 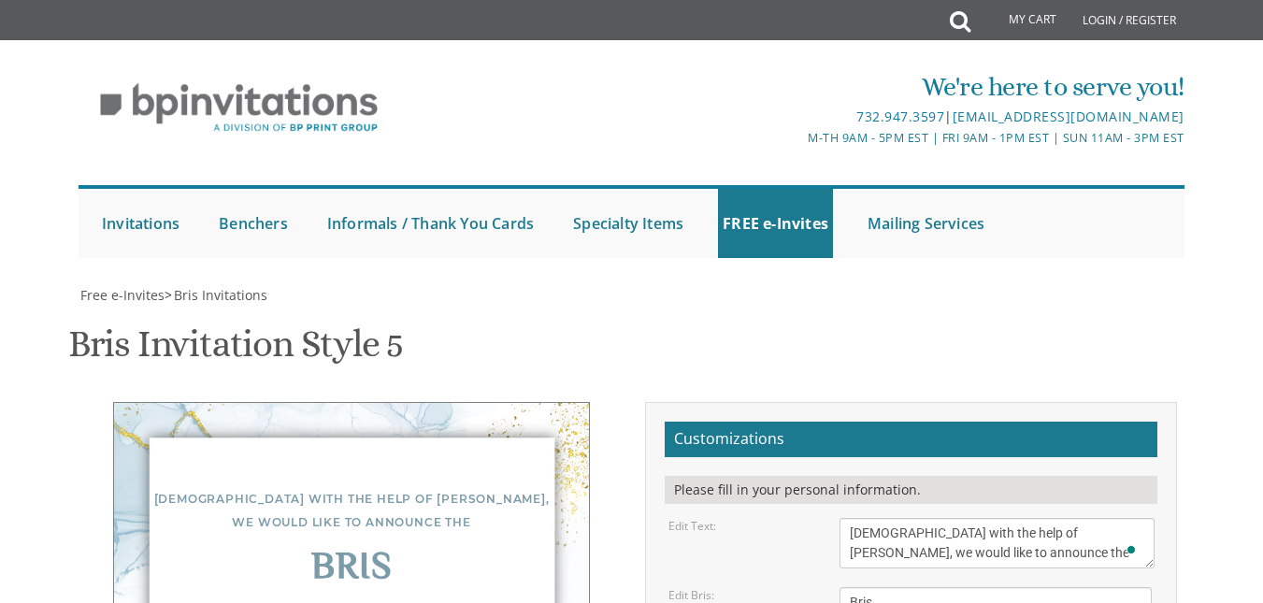 What do you see at coordinates (911, 440) in the screenshot?
I see `h2: Customizations` at bounding box center [911, 440].